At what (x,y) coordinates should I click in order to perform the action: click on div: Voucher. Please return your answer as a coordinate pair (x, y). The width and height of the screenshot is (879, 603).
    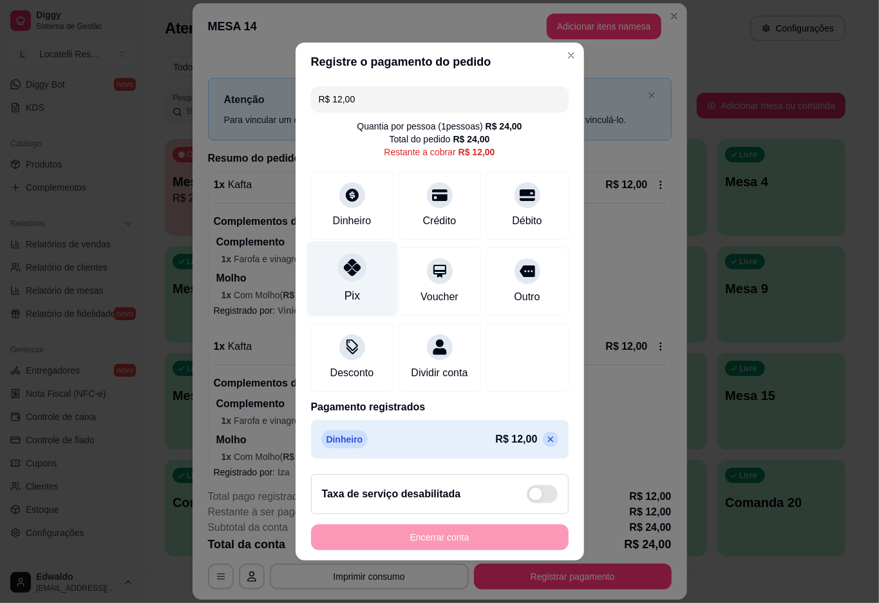
    Looking at the image, I should click on (439, 297).